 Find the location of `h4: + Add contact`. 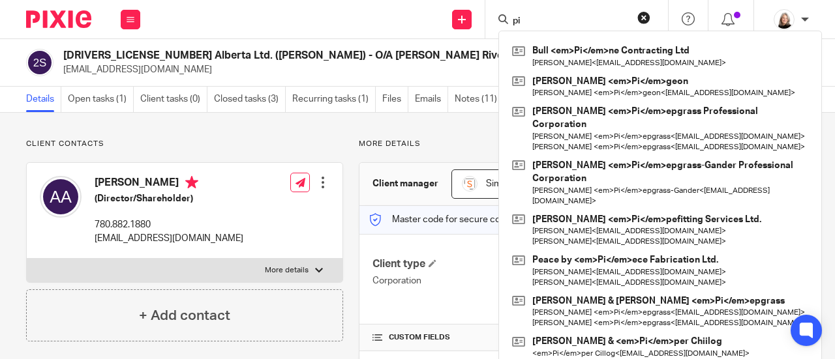

h4: + Add contact is located at coordinates (185, 316).